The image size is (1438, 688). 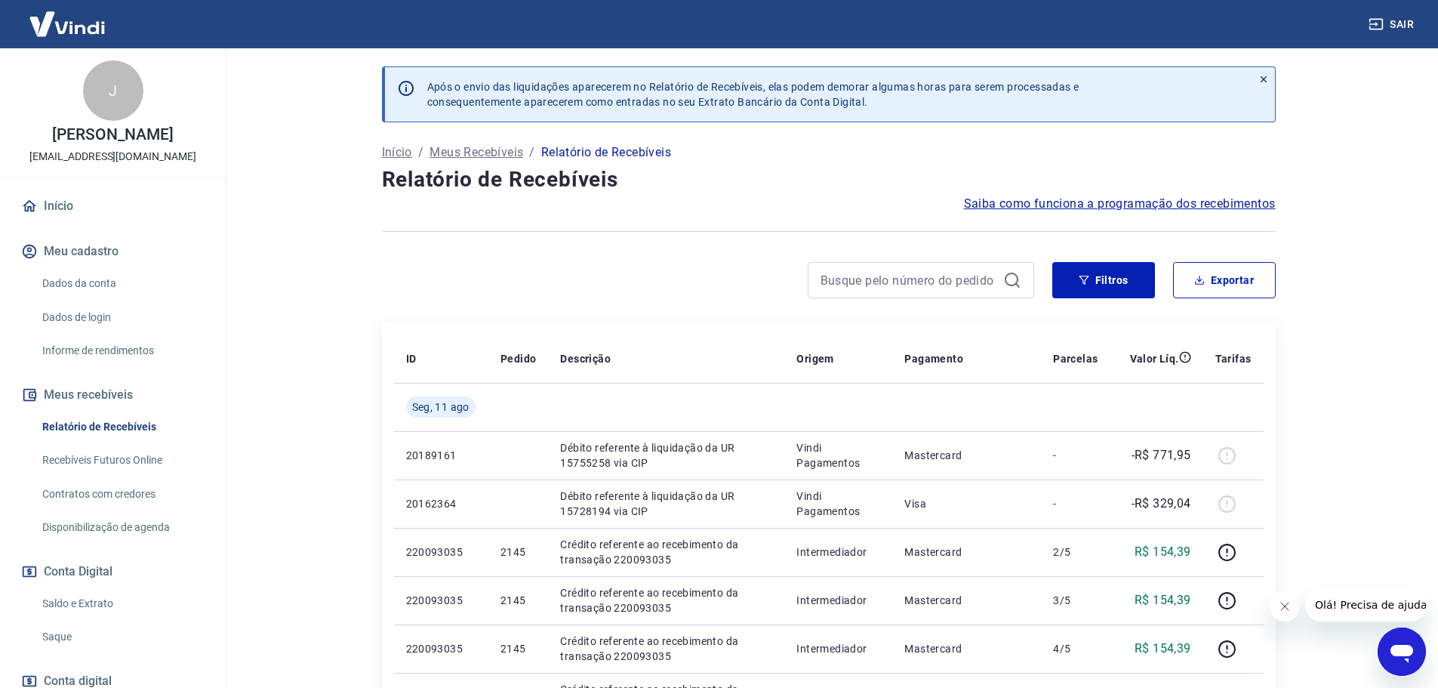 What do you see at coordinates (122, 317) in the screenshot?
I see `a: Dados de login` at bounding box center [122, 317].